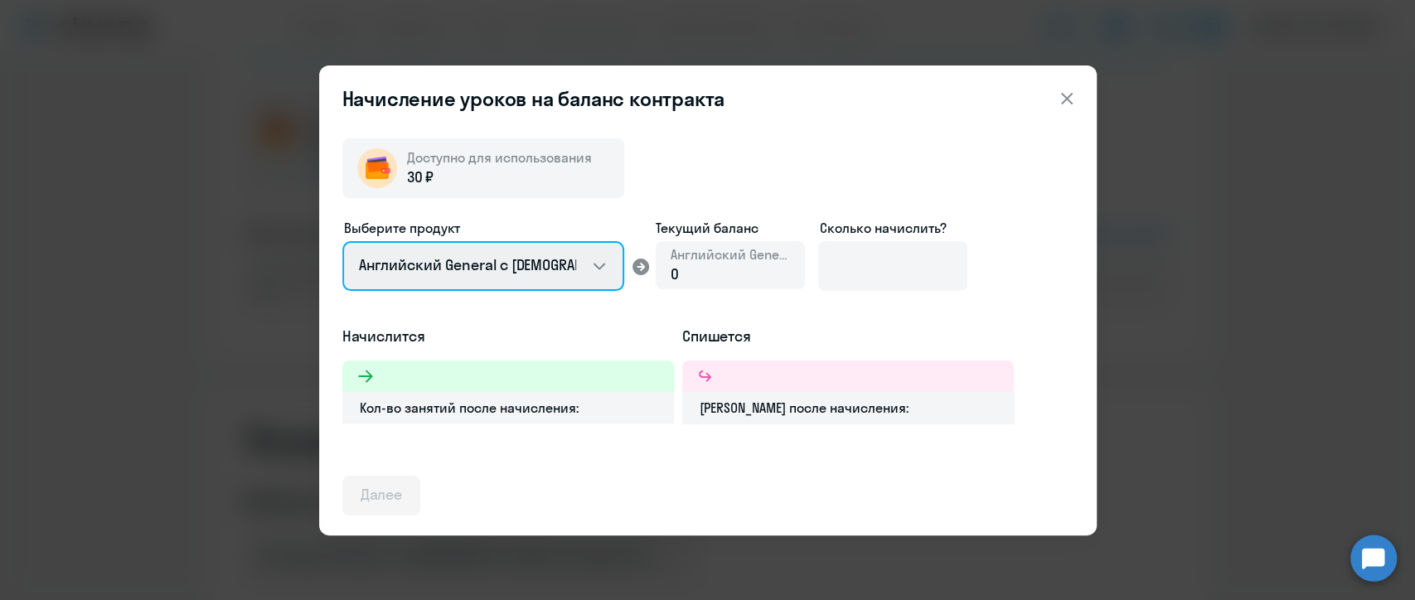 The height and width of the screenshot is (600, 1415). Describe the element at coordinates (730, 228) in the screenshot. I see `span: Текущий баланс` at that location.